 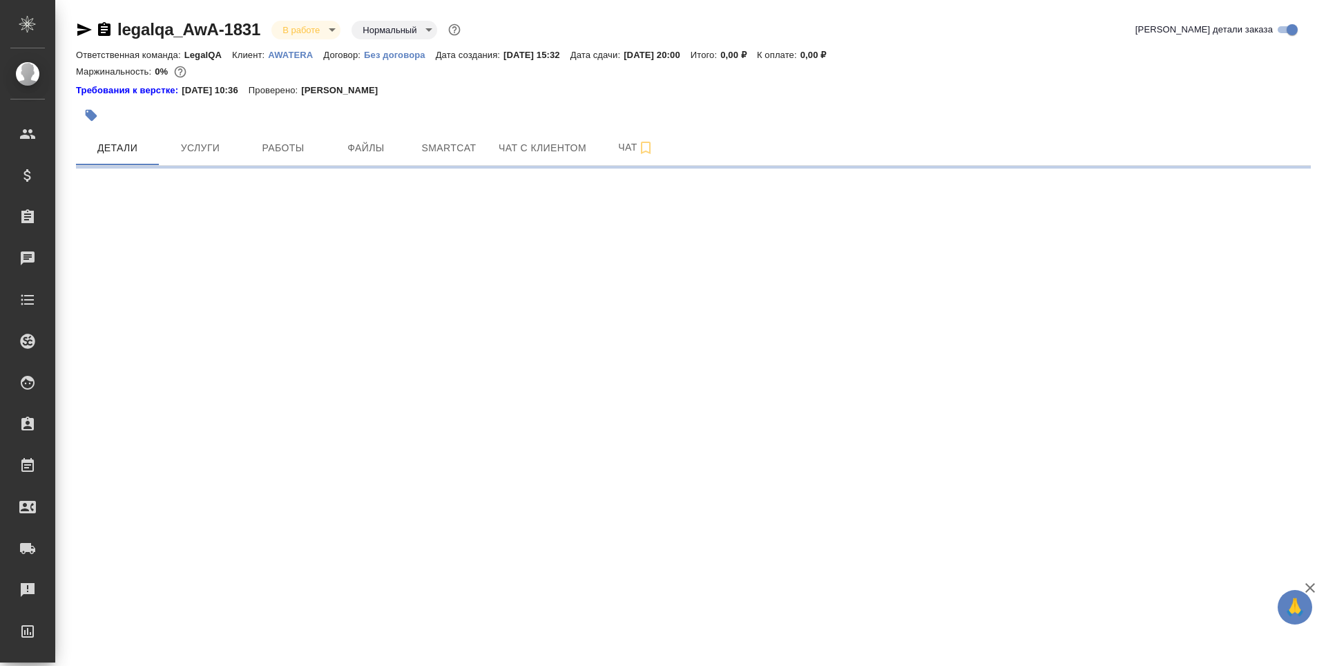 What do you see at coordinates (117, 148) in the screenshot?
I see `span: Детали` at bounding box center [117, 148].